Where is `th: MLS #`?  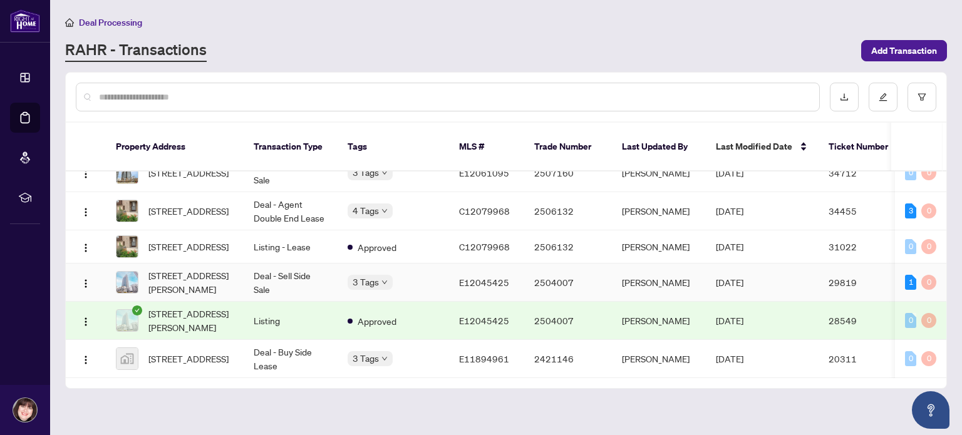 th: MLS # is located at coordinates (487, 147).